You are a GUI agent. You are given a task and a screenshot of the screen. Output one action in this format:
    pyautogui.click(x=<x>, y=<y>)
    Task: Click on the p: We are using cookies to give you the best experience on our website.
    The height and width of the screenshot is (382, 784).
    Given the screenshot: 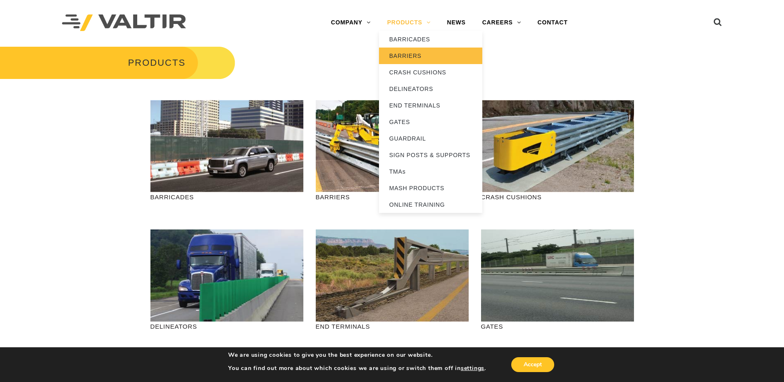 What is the action you would take?
    pyautogui.click(x=357, y=355)
    